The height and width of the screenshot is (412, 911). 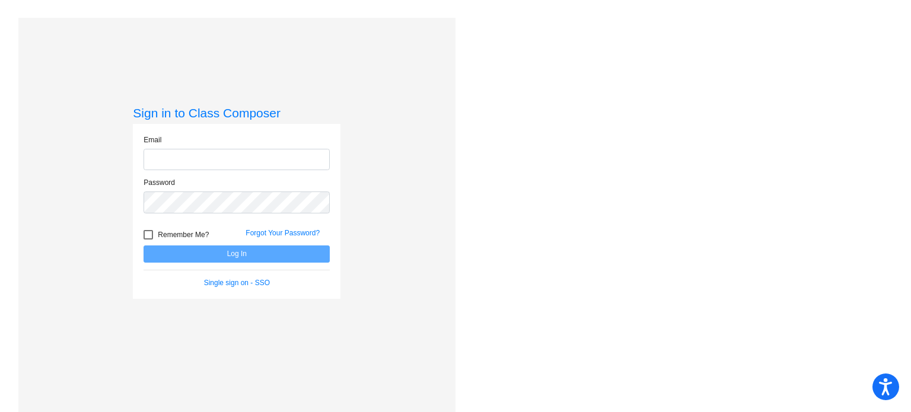 What do you see at coordinates (237, 254) in the screenshot?
I see `button: Log In` at bounding box center [237, 254].